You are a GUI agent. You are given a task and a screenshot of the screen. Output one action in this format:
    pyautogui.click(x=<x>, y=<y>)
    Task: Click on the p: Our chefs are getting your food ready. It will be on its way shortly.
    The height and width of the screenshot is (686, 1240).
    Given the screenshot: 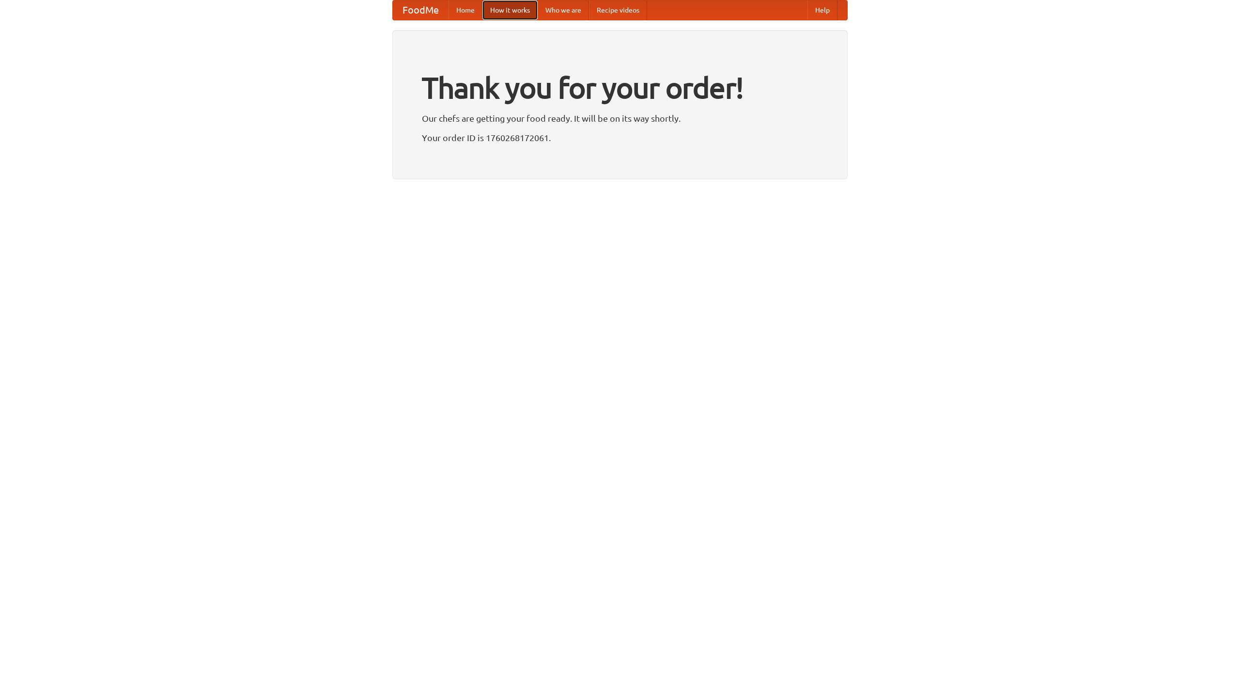 What is the action you would take?
    pyautogui.click(x=620, y=118)
    